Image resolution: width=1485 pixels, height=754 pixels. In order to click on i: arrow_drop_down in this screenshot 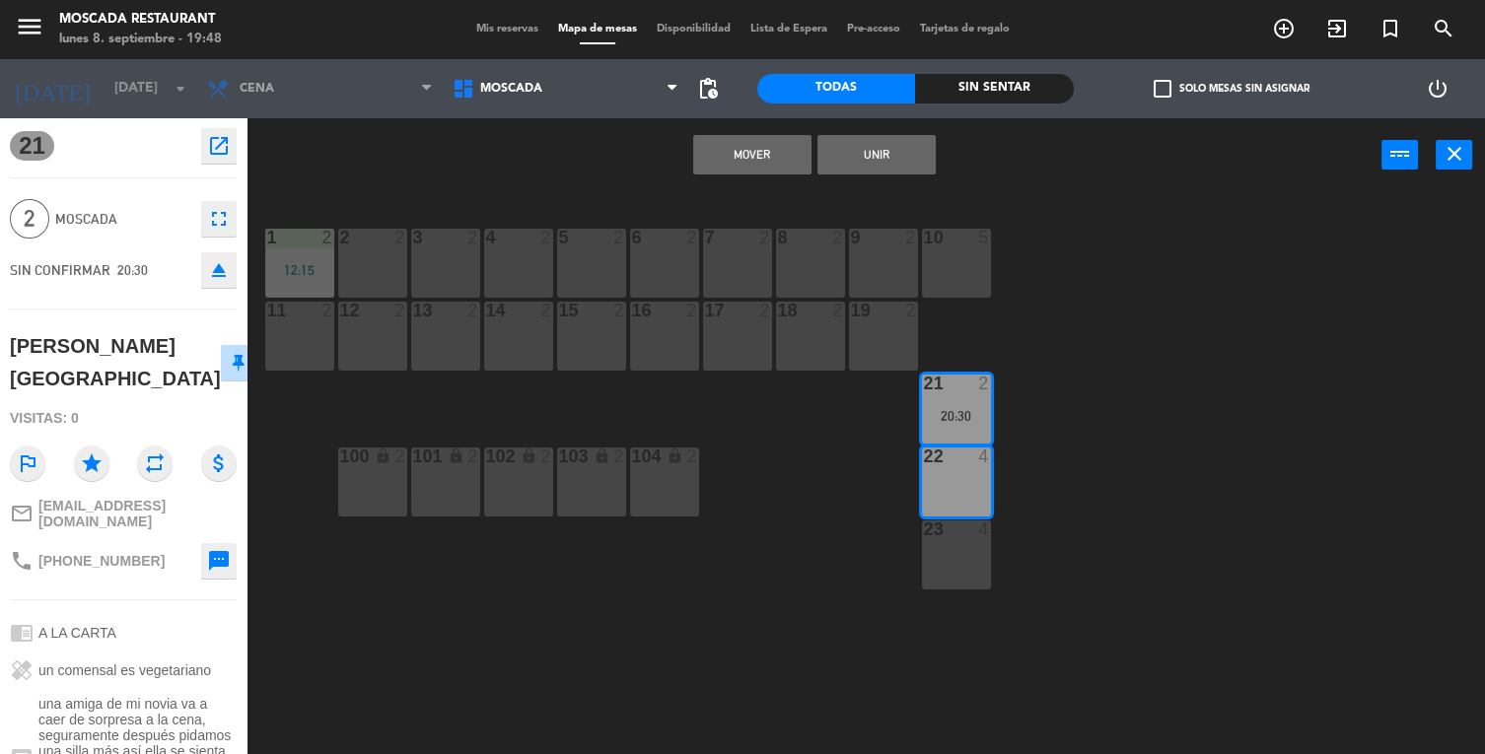, I will do `click(180, 89)`.